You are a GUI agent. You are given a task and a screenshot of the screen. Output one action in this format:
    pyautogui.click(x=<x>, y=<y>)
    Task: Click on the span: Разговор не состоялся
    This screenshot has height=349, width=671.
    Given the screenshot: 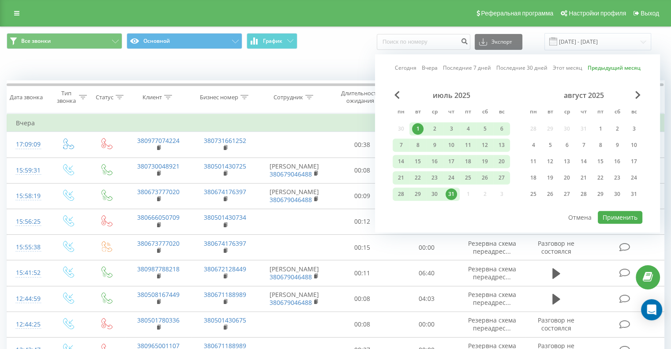 What is the action you would take?
    pyautogui.click(x=556, y=247)
    